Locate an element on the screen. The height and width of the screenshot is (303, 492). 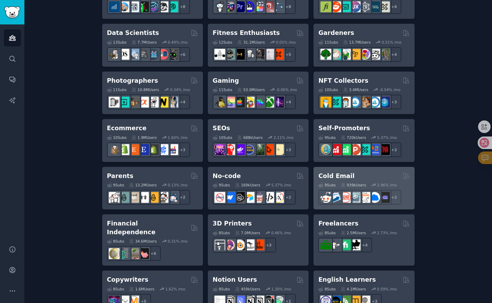
img: GardenersWorld is located at coordinates (384, 54).